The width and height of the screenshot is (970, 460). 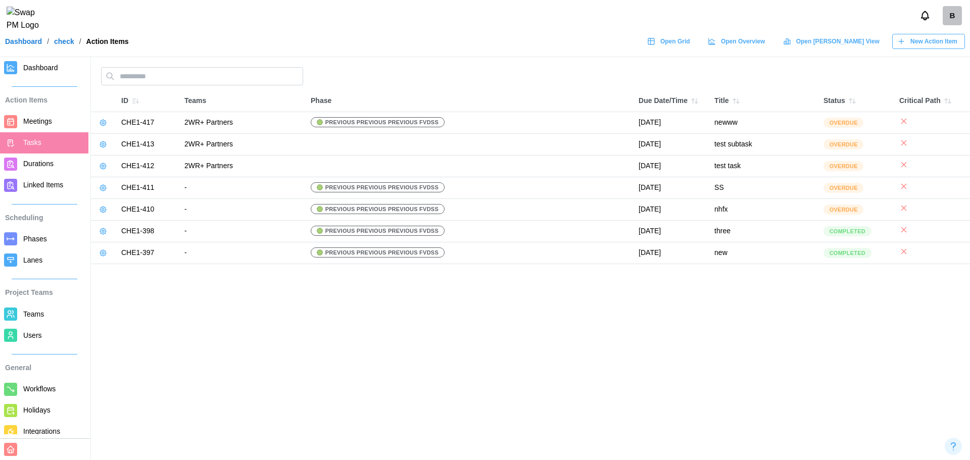 I want to click on span: Meetings, so click(x=37, y=121).